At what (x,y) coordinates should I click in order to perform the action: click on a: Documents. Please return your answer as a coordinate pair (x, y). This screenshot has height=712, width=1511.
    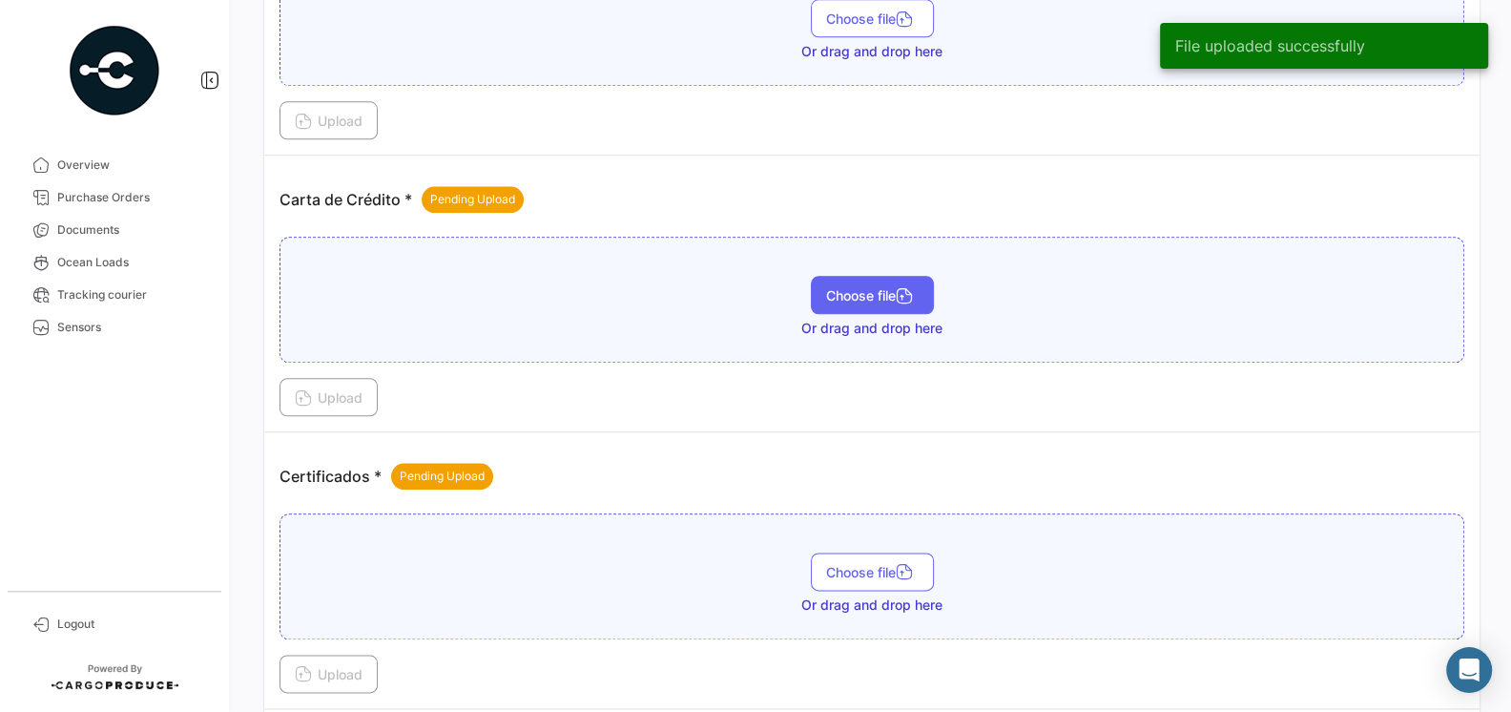
    Looking at the image, I should click on (114, 230).